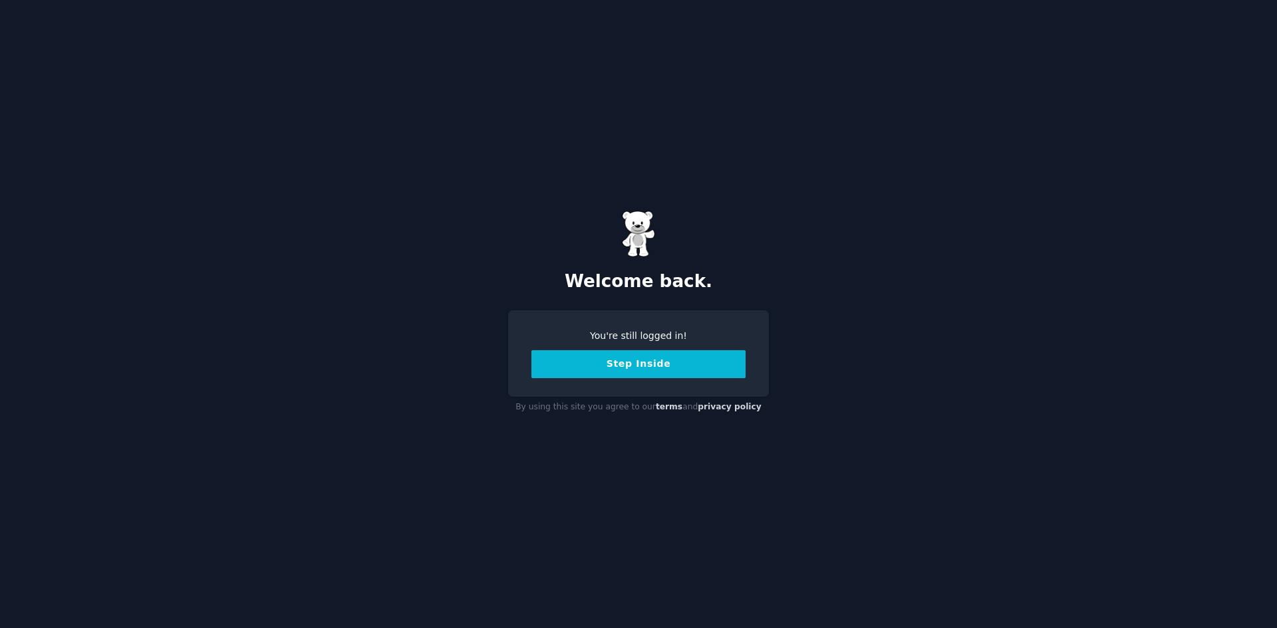  Describe the element at coordinates (638, 408) in the screenshot. I see `div: By using this site you agree to our and` at that location.